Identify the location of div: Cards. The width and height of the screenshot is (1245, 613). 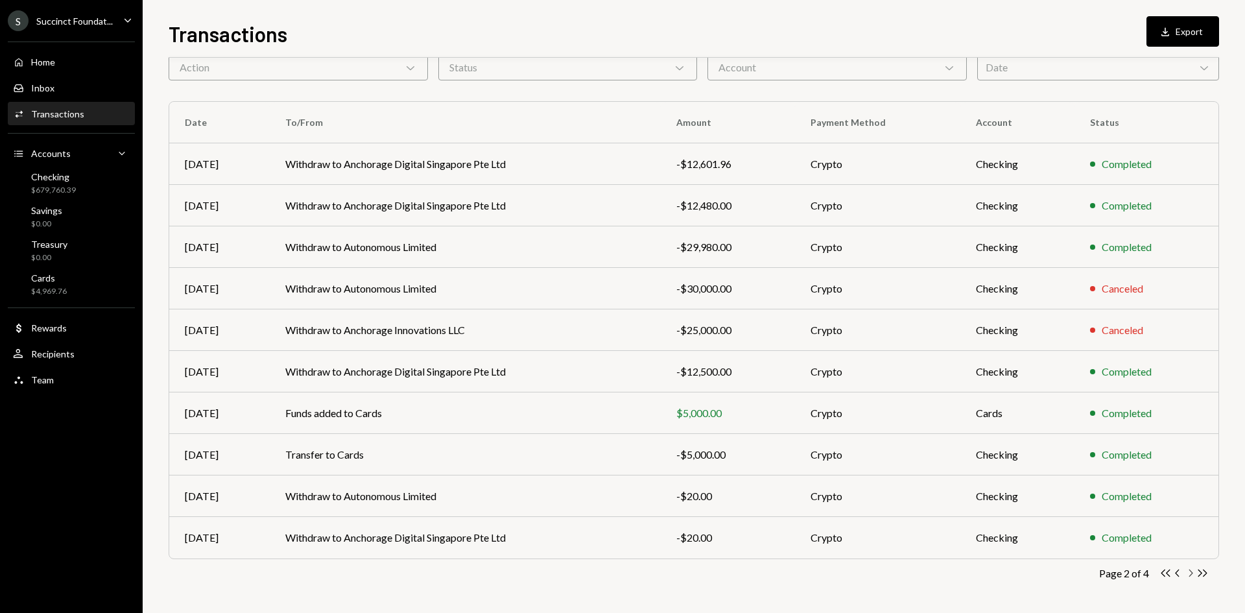
(49, 278).